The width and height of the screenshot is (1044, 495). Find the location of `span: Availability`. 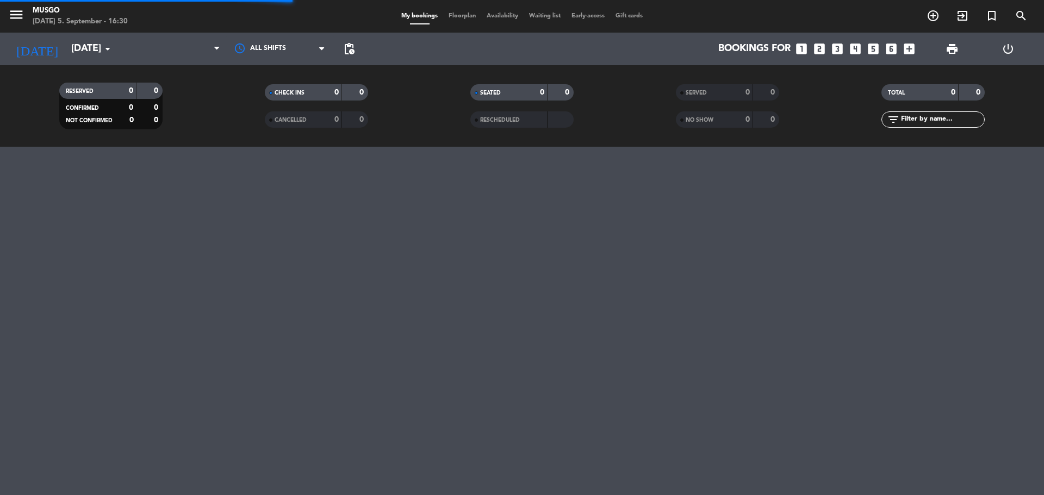

span: Availability is located at coordinates (502, 16).